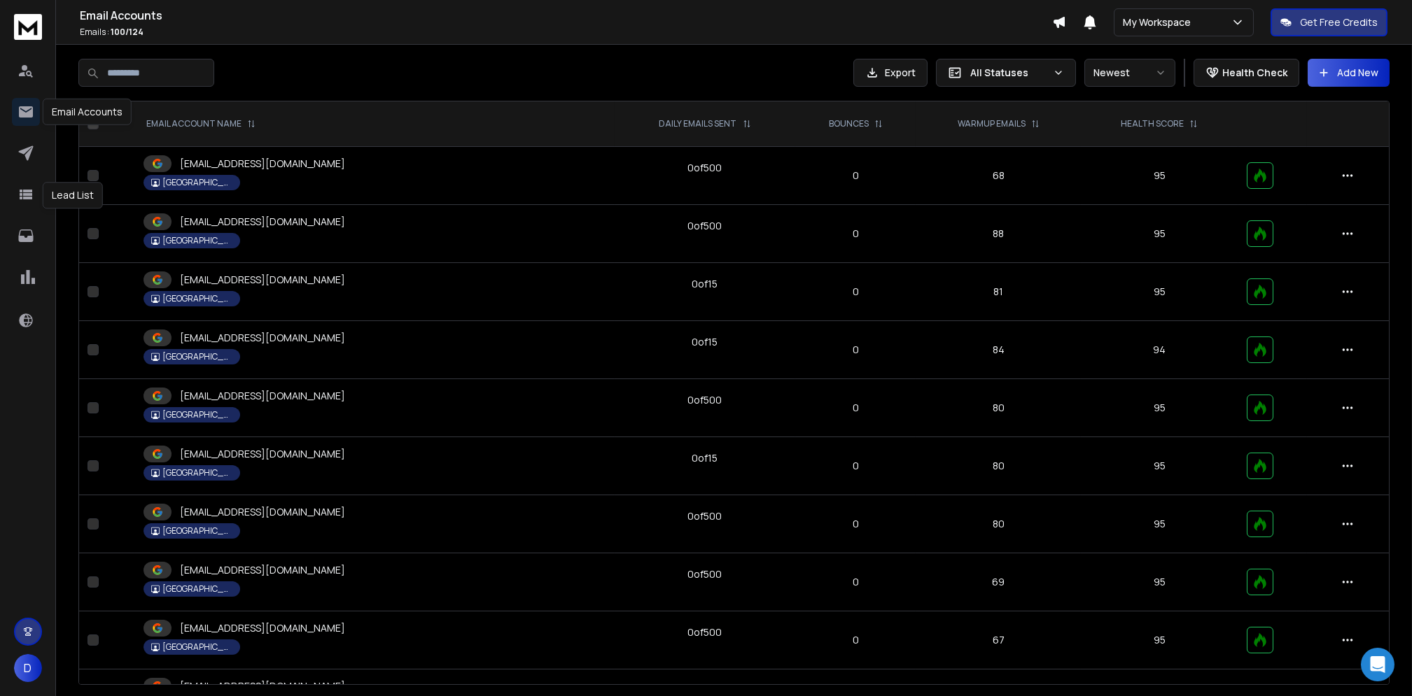 The image size is (1412, 696). Describe the element at coordinates (1338, 22) in the screenshot. I see `p: Get Free Credits` at that location.